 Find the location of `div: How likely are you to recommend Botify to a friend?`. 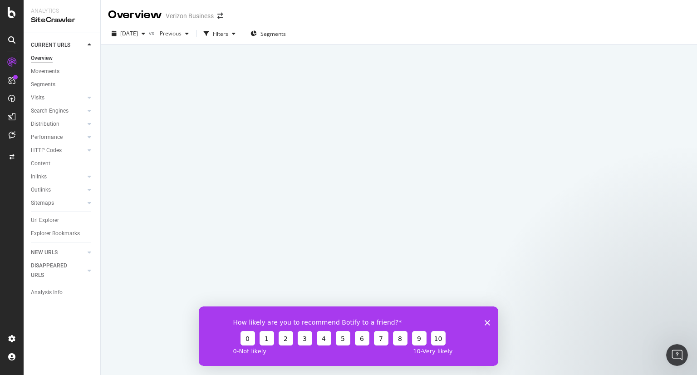

div: How likely are you to recommend Botify to a friend? is located at coordinates (141, 16).